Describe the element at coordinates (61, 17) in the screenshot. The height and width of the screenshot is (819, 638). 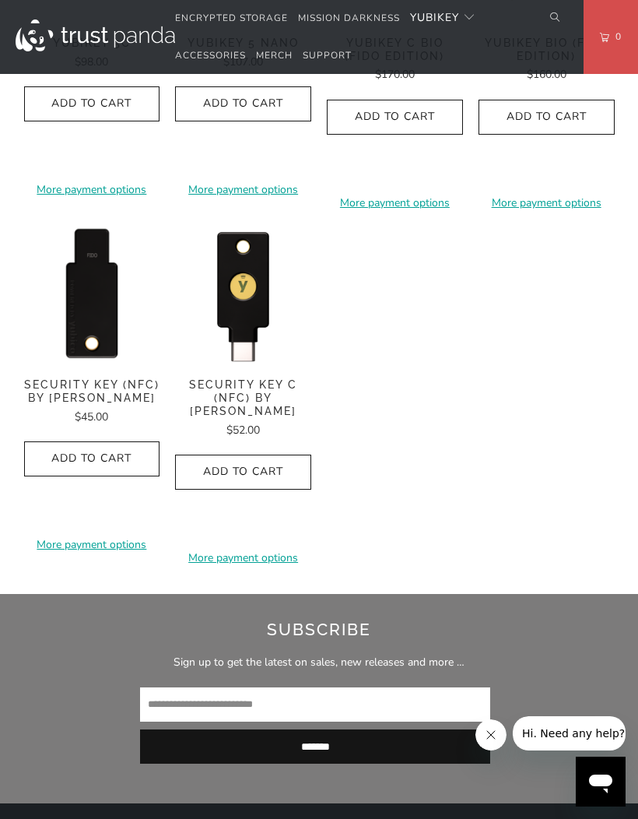
I see `span: Hi. Need any help?` at that location.